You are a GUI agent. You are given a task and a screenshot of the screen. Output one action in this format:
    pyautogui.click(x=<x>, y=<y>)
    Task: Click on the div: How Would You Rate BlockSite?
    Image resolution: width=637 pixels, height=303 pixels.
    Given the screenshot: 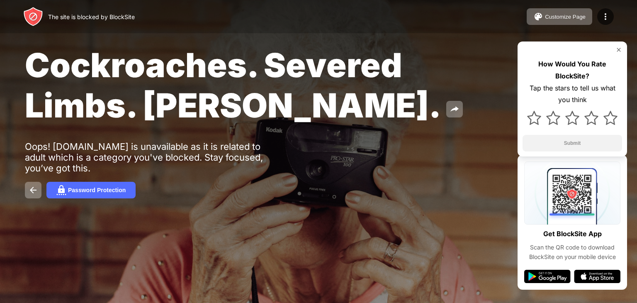 What is the action you would take?
    pyautogui.click(x=572, y=70)
    